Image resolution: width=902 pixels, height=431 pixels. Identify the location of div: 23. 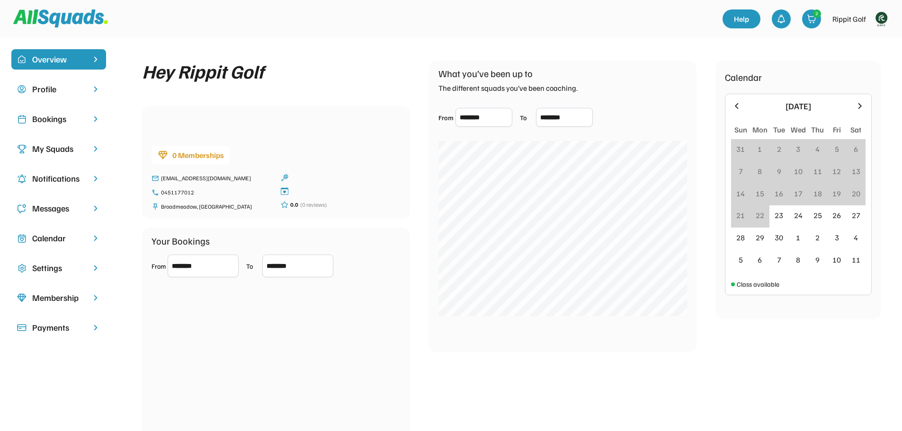
(779, 215).